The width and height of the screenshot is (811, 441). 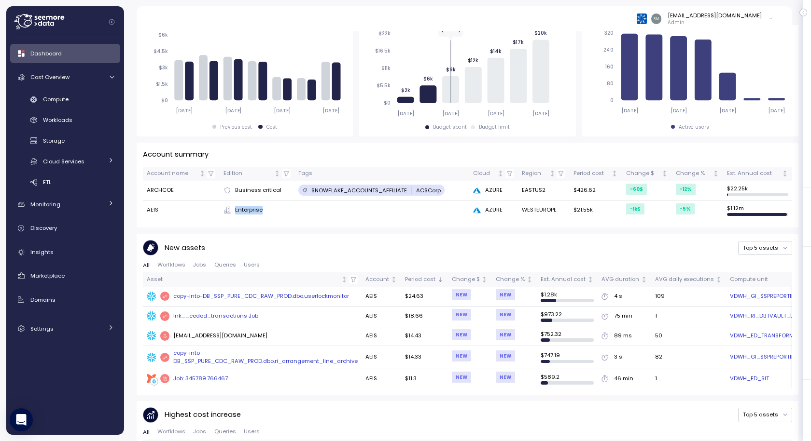 I want to click on div: Account name, so click(x=172, y=174).